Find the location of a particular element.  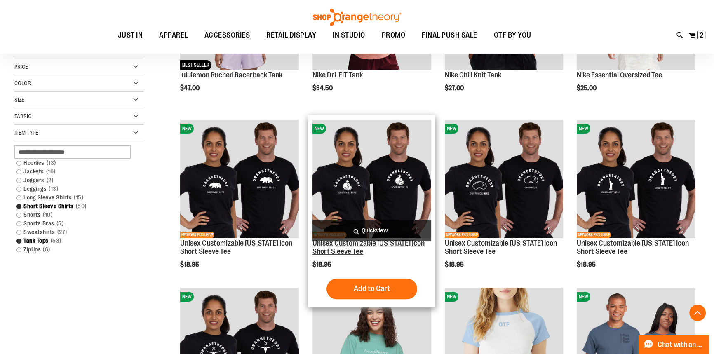

span: Quickview is located at coordinates (372, 230).